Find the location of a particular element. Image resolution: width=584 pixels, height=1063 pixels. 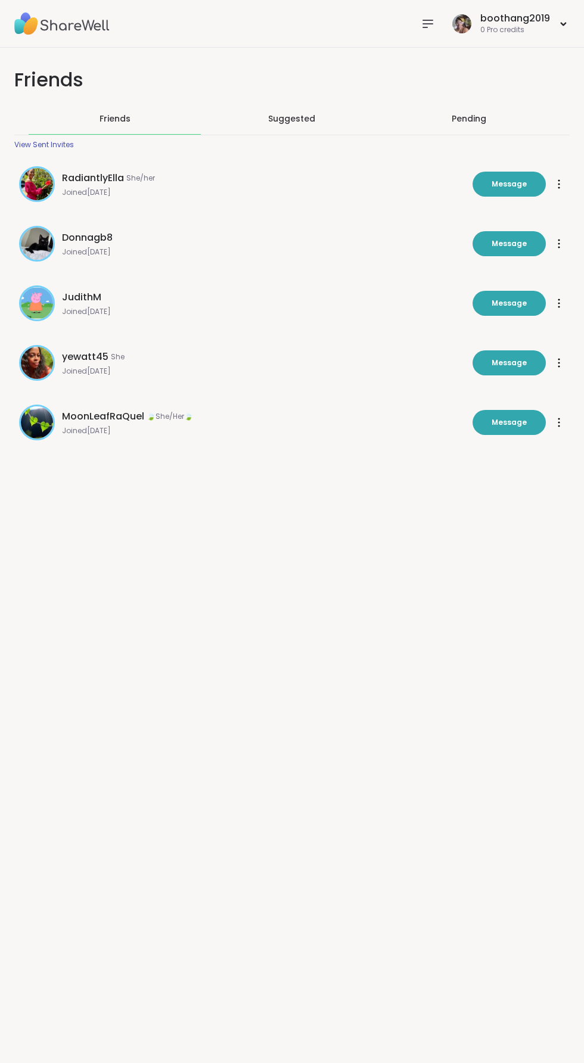

div: Pending is located at coordinates (469, 119).